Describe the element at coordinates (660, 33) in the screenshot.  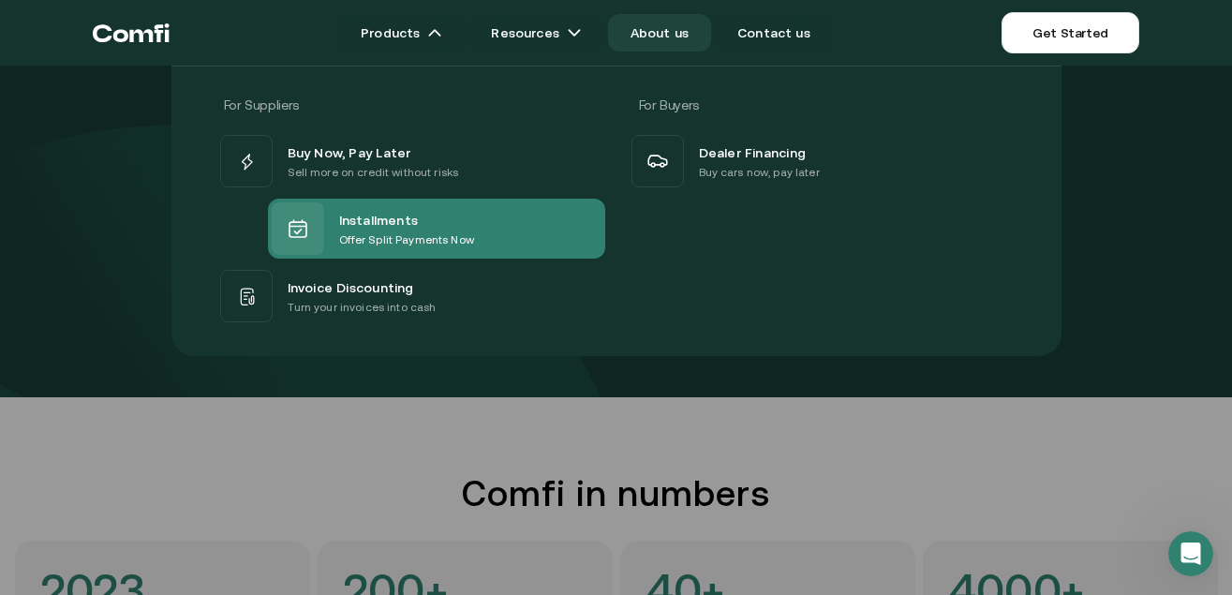
I see `a: About us` at that location.